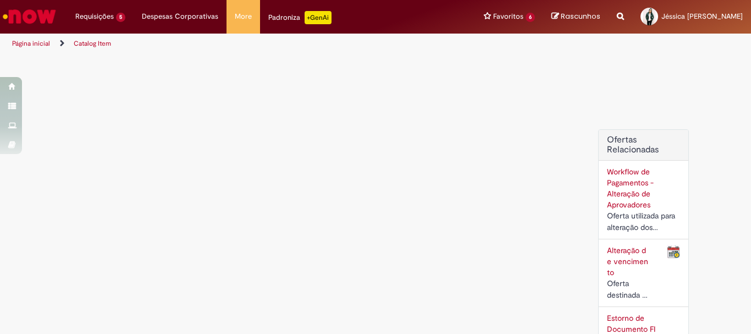 This screenshot has width=751, height=334. Describe the element at coordinates (628, 289) in the screenshot. I see `div: Oferta destinada à alteração de data de pagamento` at that location.